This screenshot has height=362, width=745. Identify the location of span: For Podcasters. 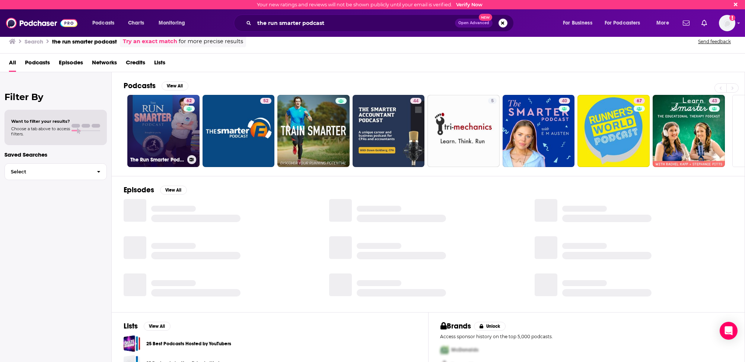
(622, 23).